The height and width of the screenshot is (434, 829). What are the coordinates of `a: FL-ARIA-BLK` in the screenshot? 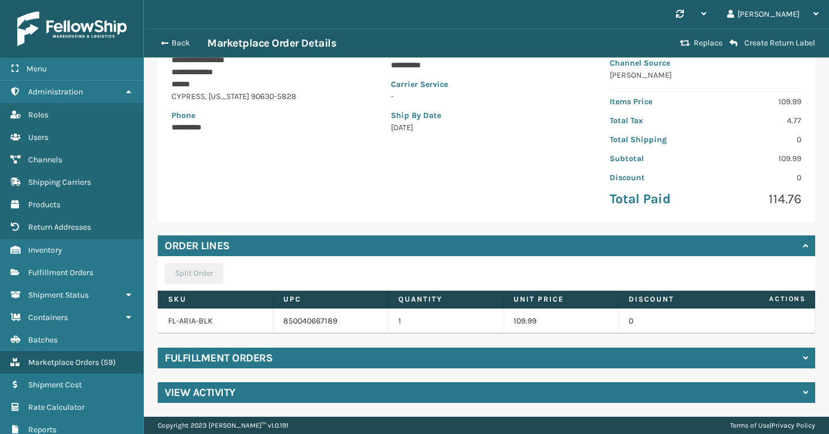 It's located at (191, 321).